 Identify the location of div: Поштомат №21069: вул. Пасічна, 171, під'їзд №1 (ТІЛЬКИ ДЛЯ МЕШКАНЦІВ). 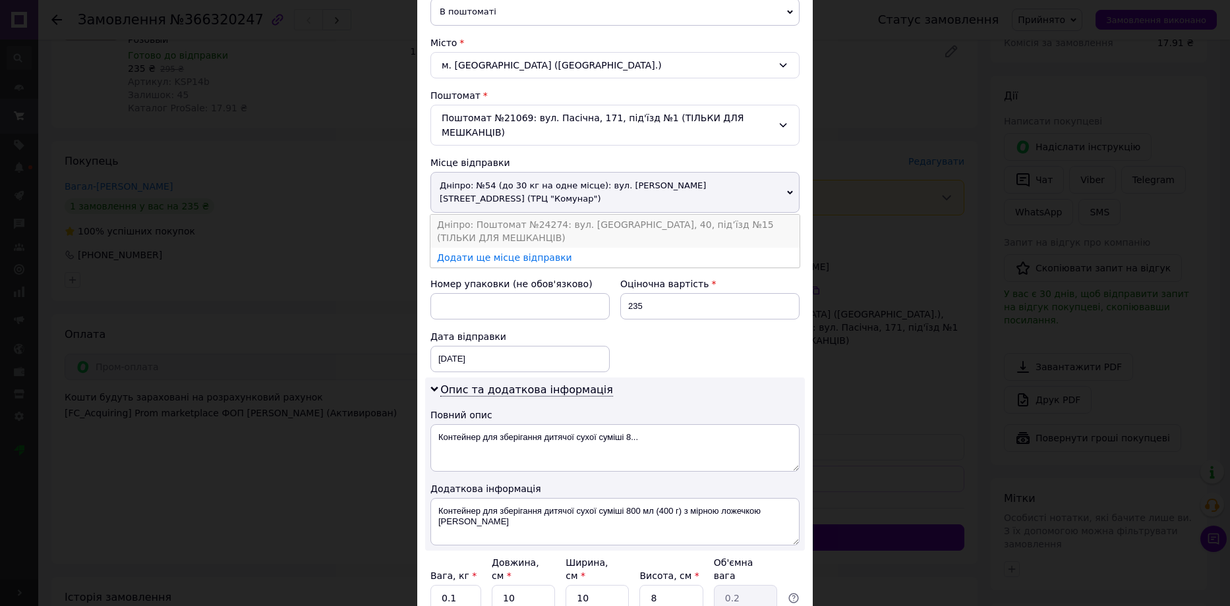
(615, 125).